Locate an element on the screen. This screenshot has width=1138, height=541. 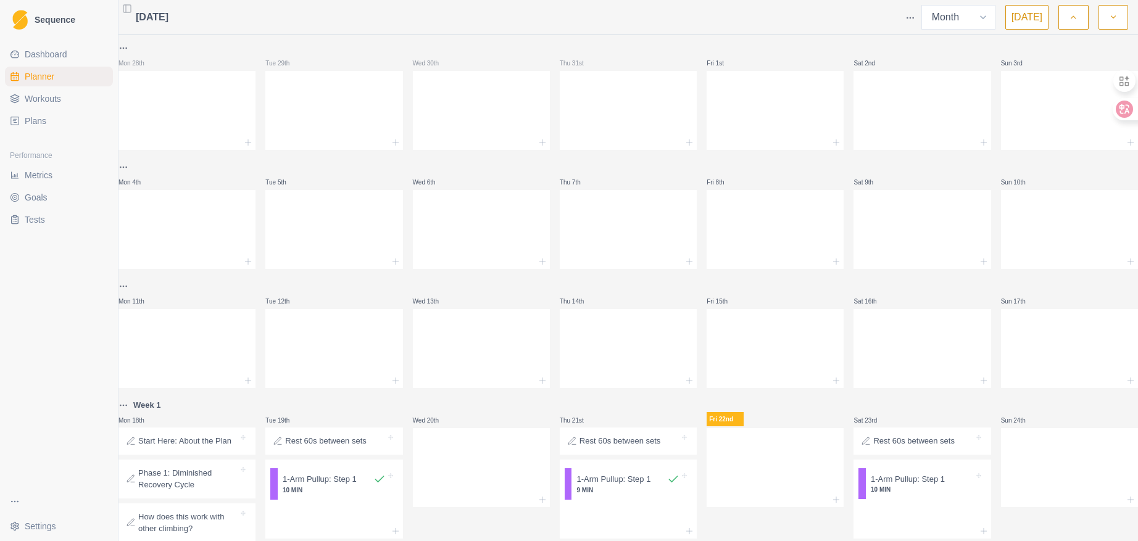
span: Workouts is located at coordinates (43, 99).